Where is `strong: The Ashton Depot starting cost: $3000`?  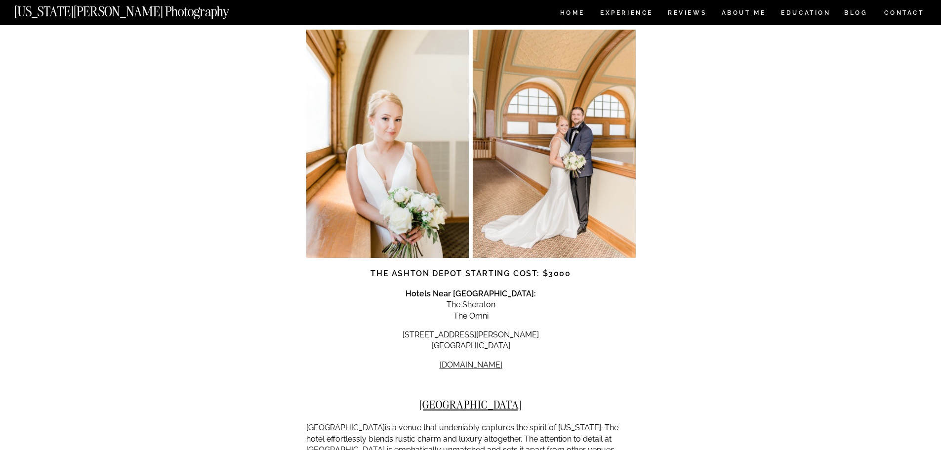 strong: The Ashton Depot starting cost: $3000 is located at coordinates (470, 273).